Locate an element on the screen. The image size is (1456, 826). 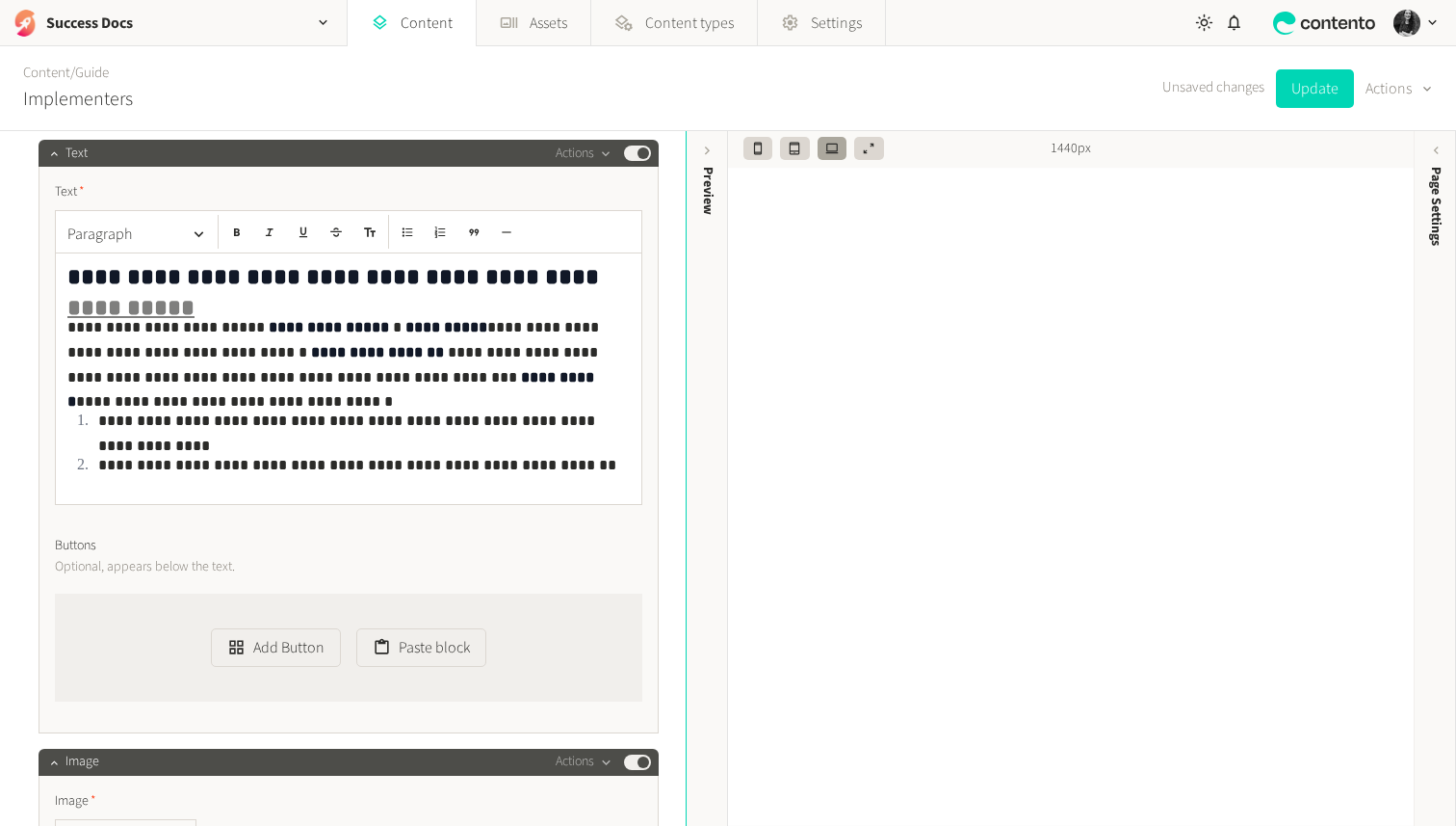
button: Update is located at coordinates (1314, 89).